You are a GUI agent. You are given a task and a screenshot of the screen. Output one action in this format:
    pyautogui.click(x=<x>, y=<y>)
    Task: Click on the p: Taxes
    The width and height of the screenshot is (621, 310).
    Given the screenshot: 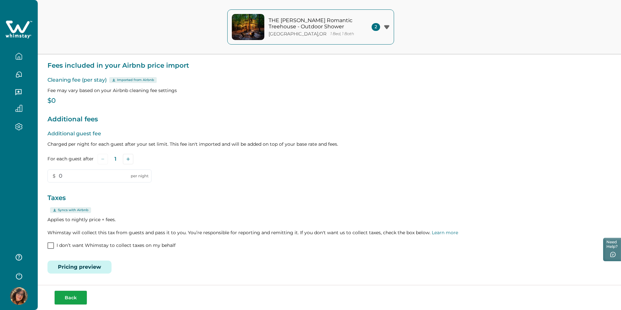 What is the action you would take?
    pyautogui.click(x=330, y=198)
    